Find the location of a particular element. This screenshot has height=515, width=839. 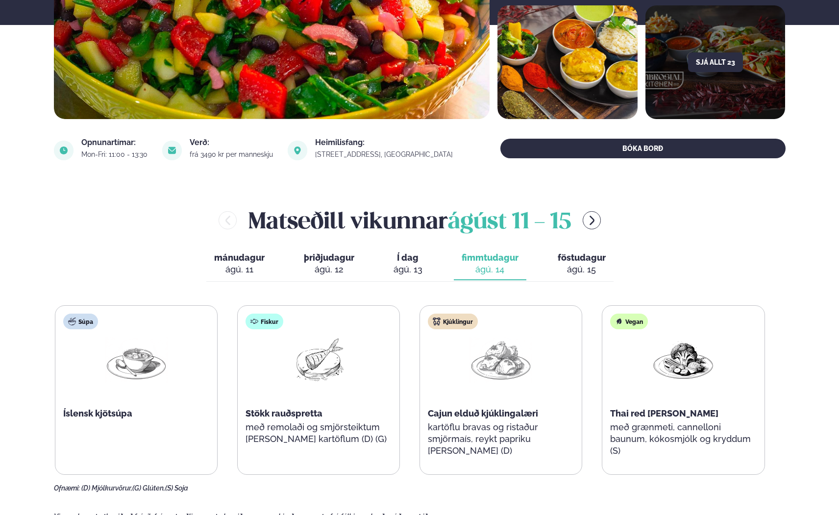

div: Verð: is located at coordinates (233, 143).